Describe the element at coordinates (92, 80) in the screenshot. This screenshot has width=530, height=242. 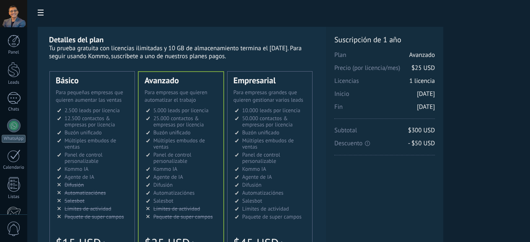
I see `div: Básico` at that location.